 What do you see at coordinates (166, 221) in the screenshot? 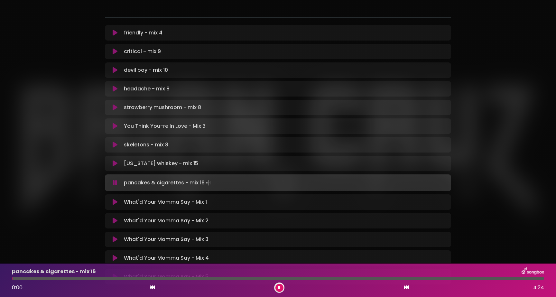
I see `p: What'd Your Momma Say - Mix 2` at bounding box center [166, 221].